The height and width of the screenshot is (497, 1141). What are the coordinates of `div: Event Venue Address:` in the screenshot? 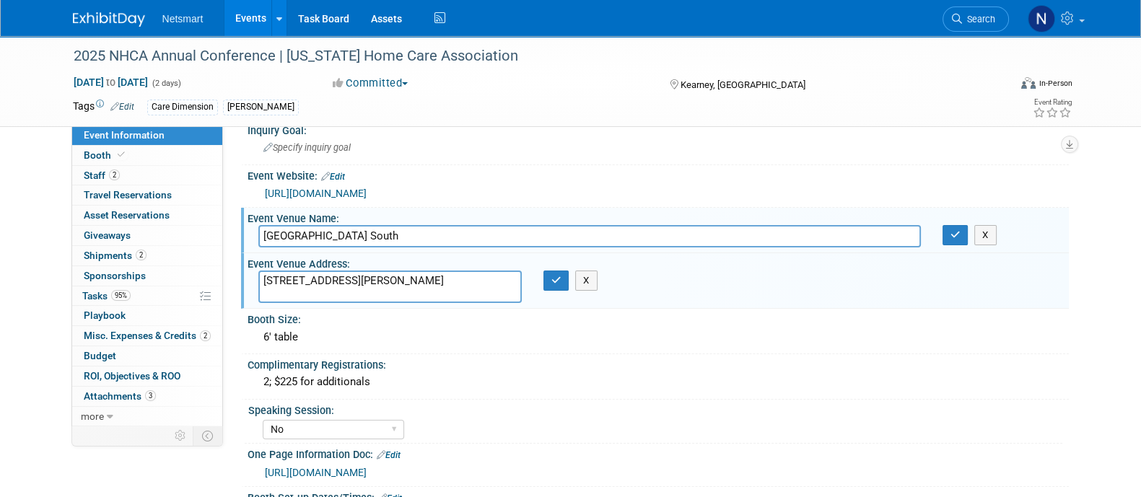 It's located at (658, 262).